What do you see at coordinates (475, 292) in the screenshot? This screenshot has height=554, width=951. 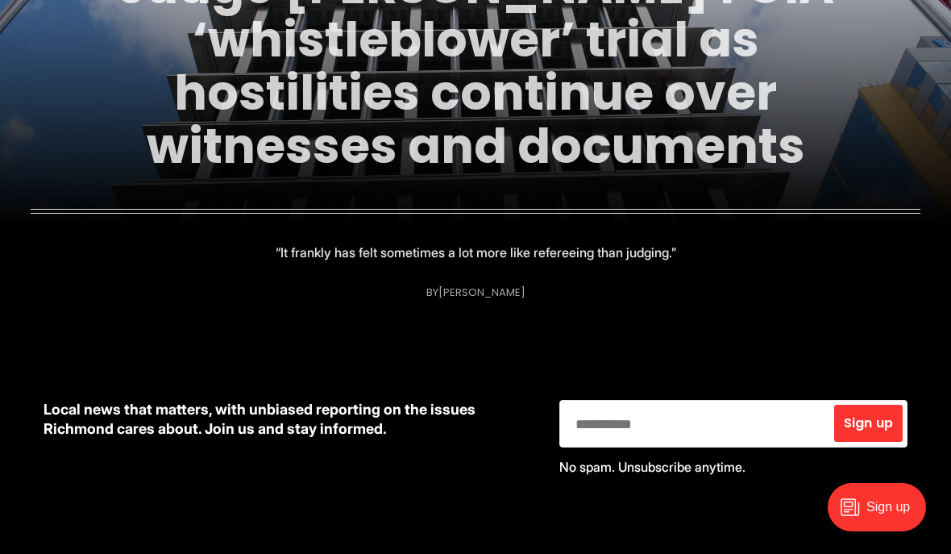 I see `div: By` at bounding box center [475, 292].